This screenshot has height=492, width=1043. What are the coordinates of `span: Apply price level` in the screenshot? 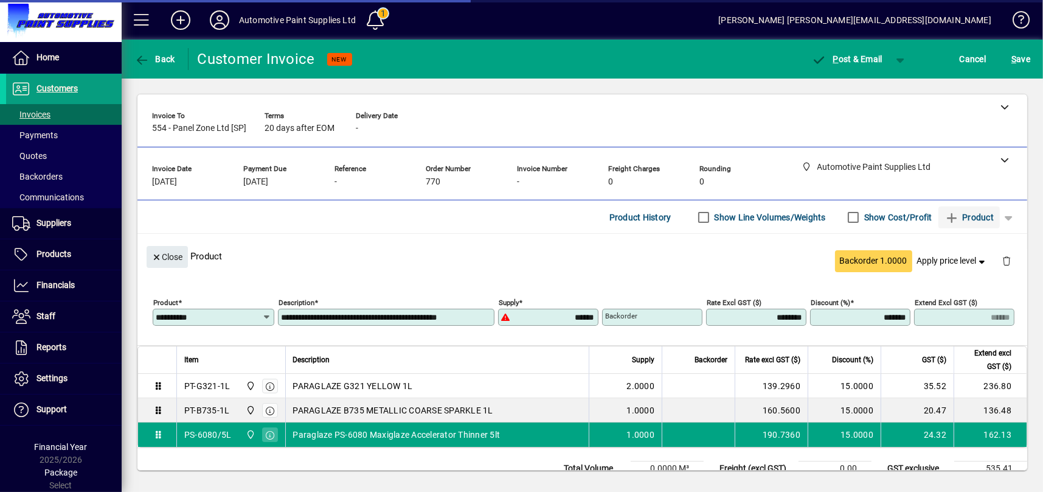 It's located at (953, 260).